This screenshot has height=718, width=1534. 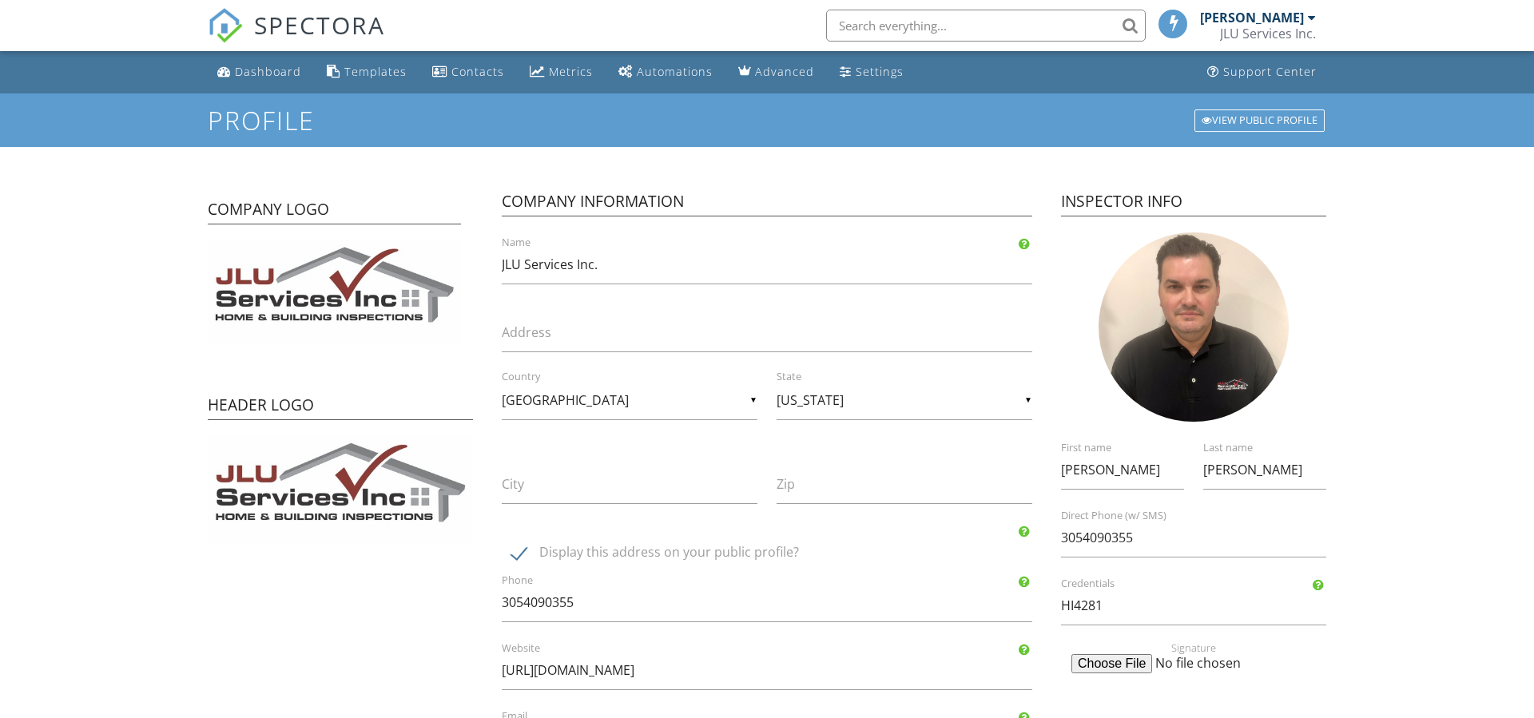 I want to click on a: Templates, so click(x=367, y=72).